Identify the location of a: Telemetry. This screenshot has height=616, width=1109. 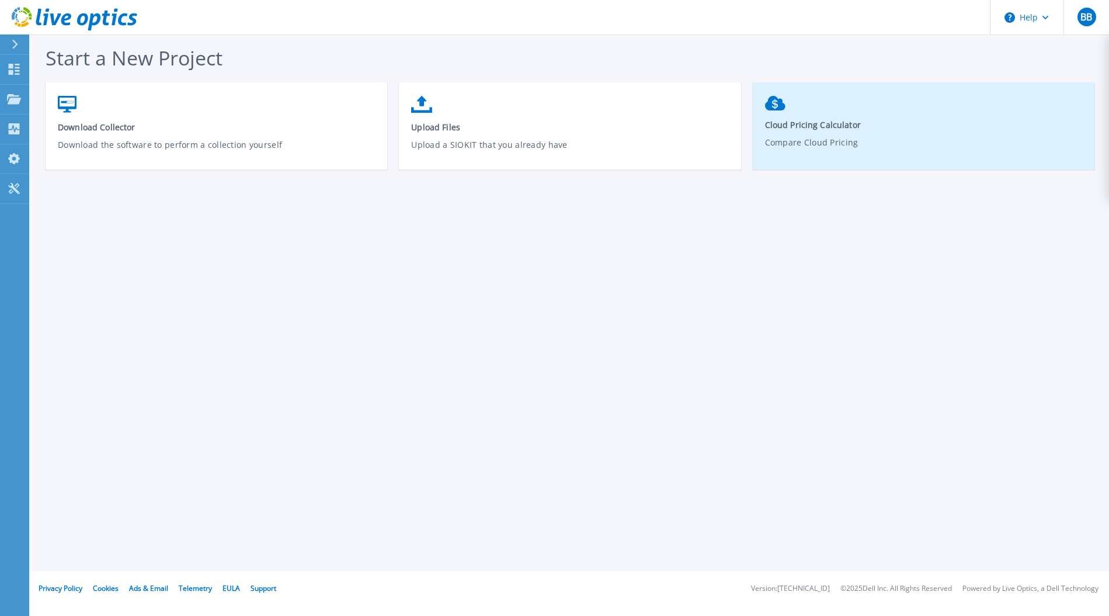
(195, 588).